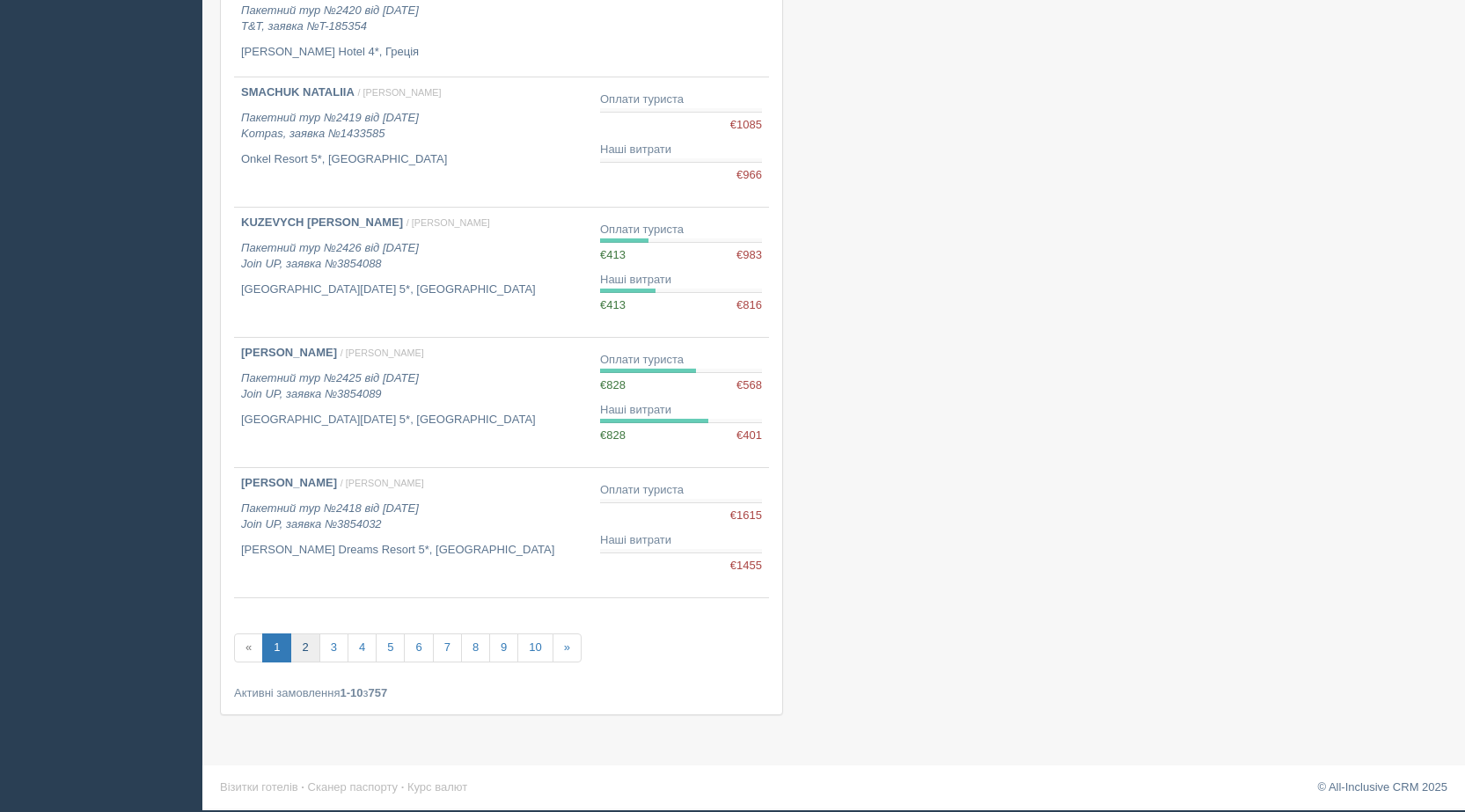 Image resolution: width=1465 pixels, height=812 pixels. What do you see at coordinates (749, 386) in the screenshot?
I see `span: €568` at bounding box center [749, 386].